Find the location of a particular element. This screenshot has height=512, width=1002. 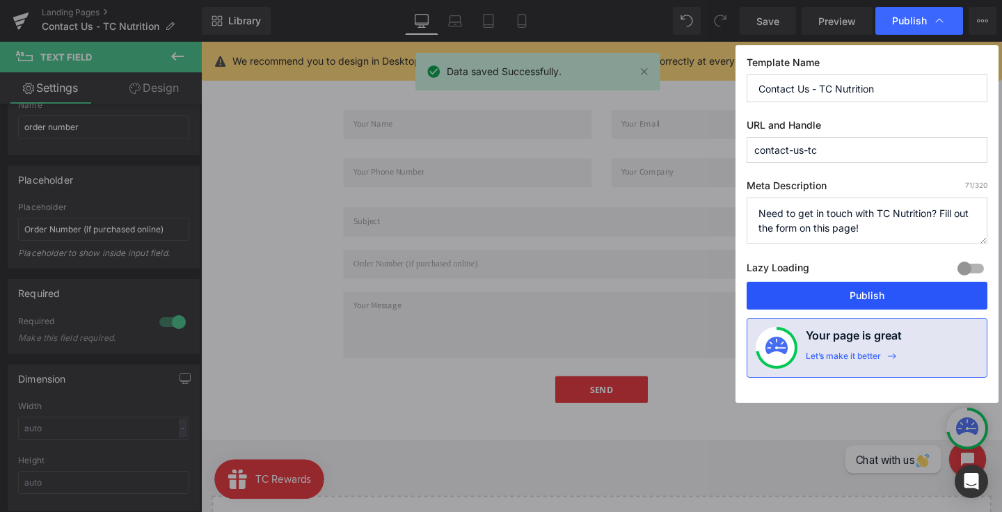

input: Your Phone Number is located at coordinates (280, 138).